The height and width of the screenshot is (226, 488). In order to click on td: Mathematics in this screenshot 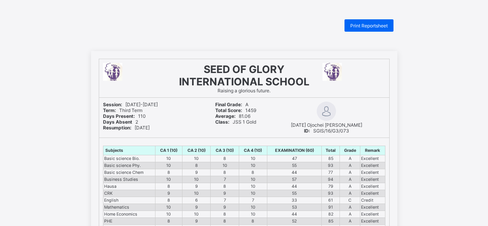, I will do `click(129, 207)`.